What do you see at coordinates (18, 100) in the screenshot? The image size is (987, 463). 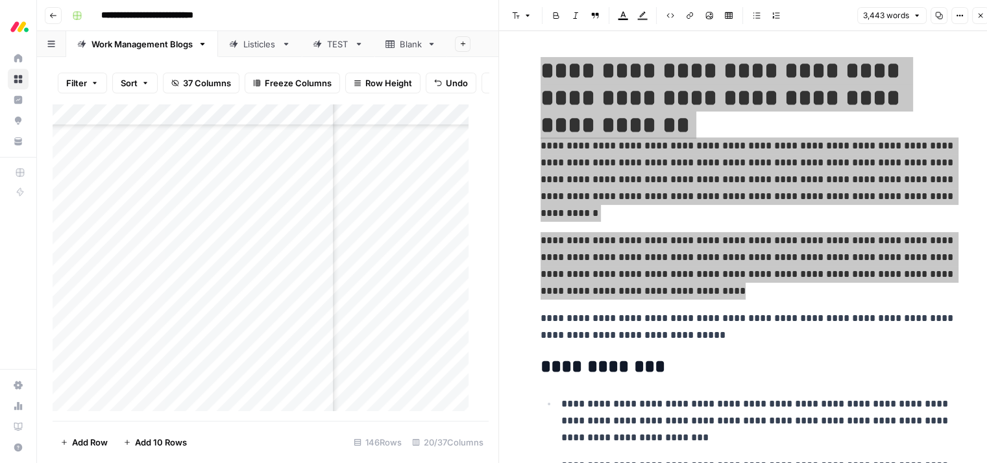 I see `a: Insights` at bounding box center [18, 100].